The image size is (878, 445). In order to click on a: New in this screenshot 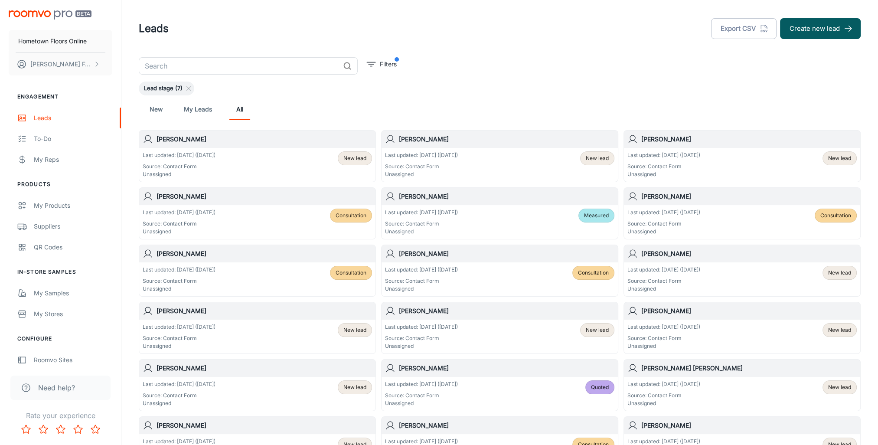, I will do `click(156, 109)`.